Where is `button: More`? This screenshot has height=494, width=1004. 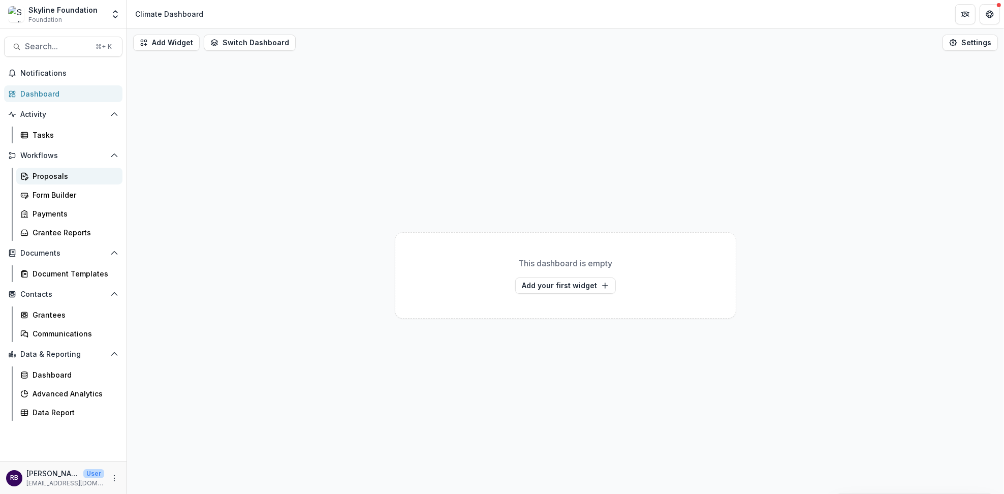 button: More is located at coordinates (114, 478).